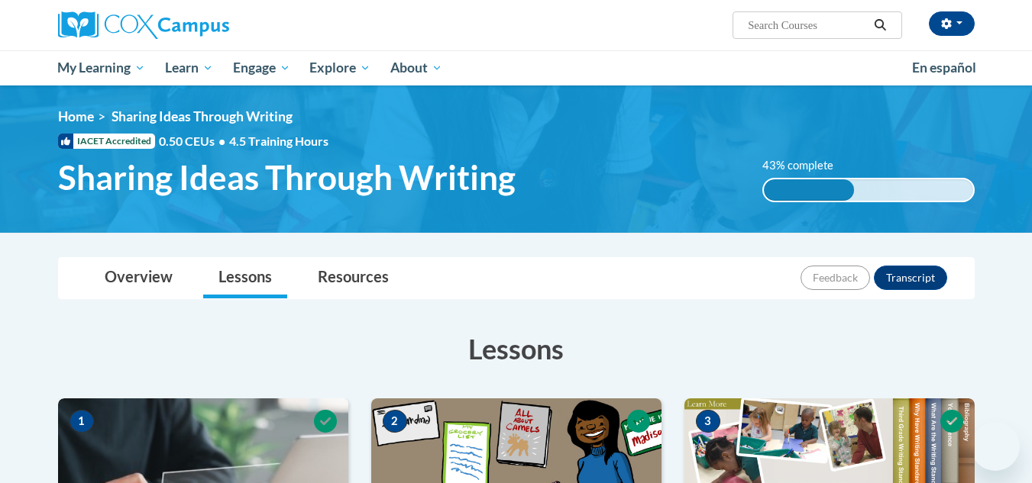  I want to click on a: Learn, so click(189, 68).